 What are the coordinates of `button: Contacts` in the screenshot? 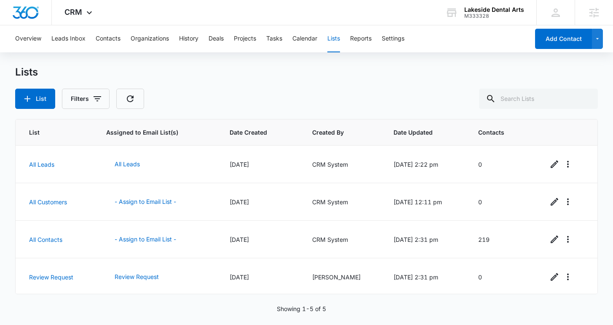 It's located at (108, 39).